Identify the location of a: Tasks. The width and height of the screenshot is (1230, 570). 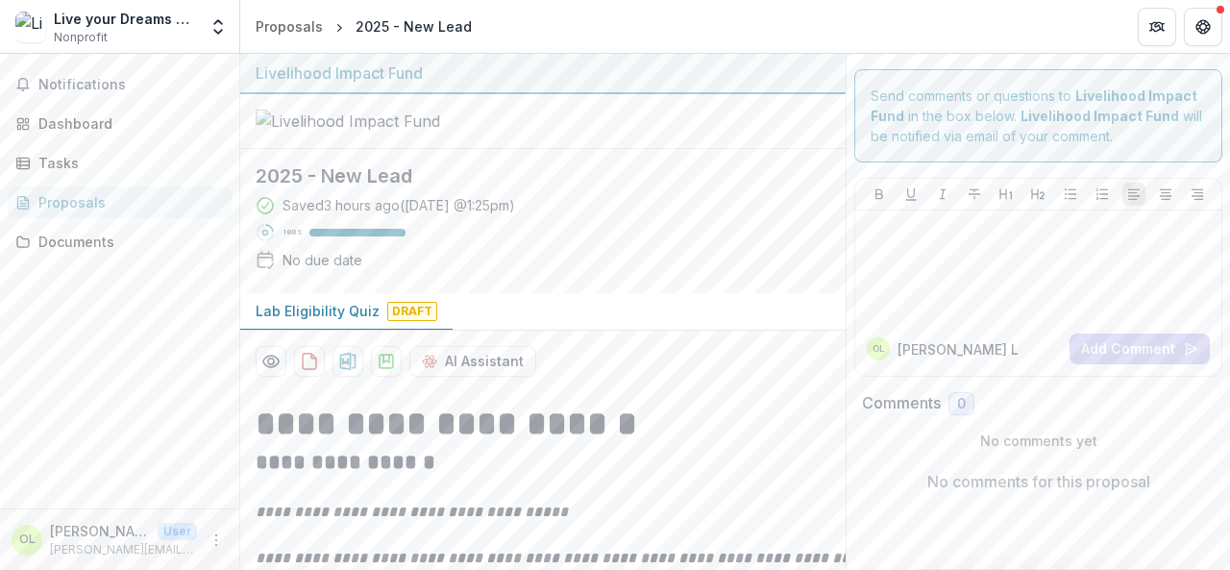
(119, 162).